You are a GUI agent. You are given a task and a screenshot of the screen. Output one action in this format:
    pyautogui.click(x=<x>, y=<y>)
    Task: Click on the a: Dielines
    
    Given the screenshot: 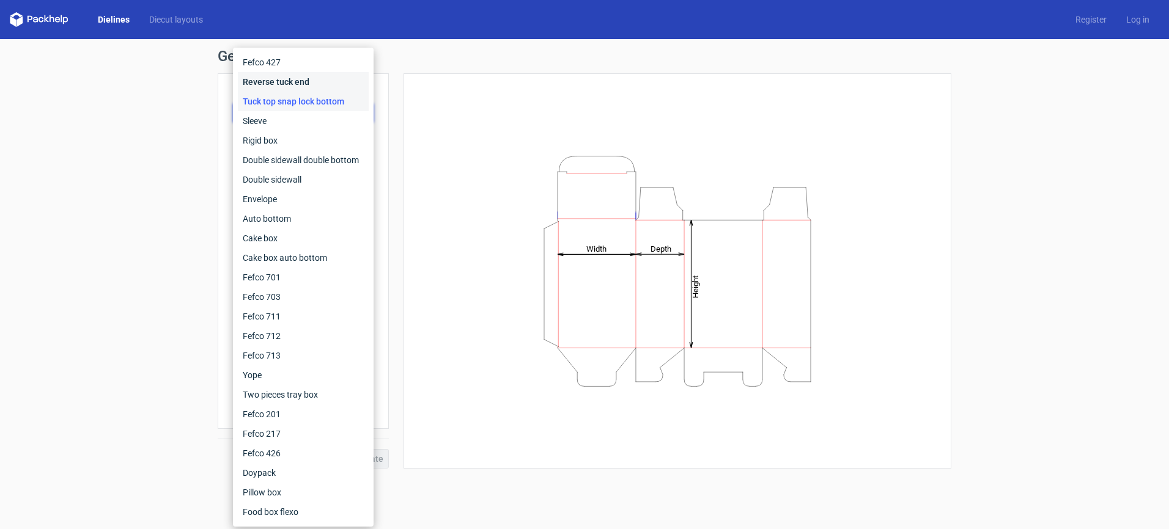 What is the action you would take?
    pyautogui.click(x=114, y=20)
    